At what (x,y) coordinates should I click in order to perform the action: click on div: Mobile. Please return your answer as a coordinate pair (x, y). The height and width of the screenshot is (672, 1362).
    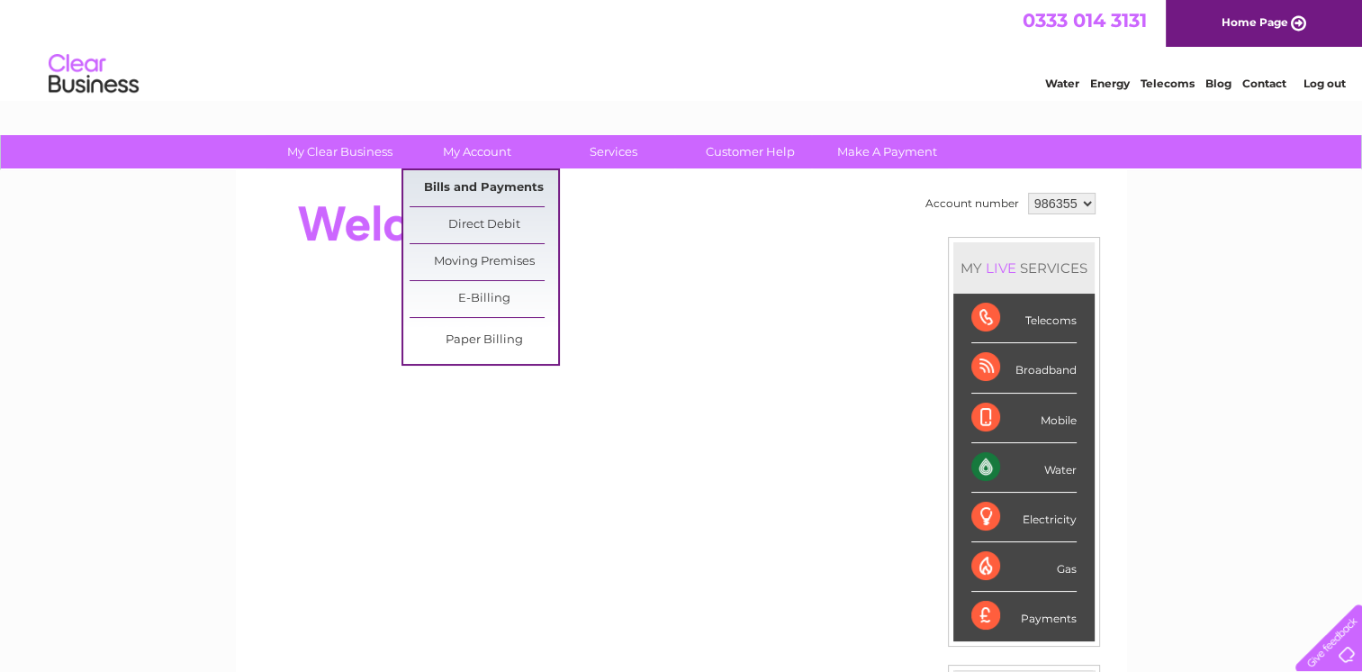
    Looking at the image, I should click on (1024, 418).